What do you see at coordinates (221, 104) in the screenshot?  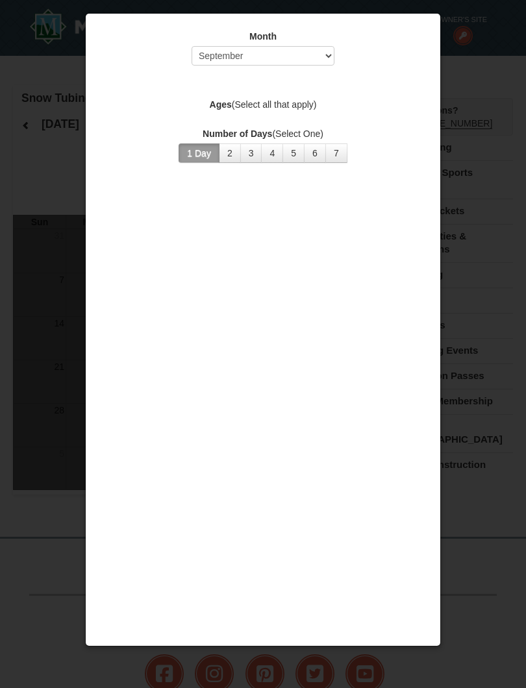 I see `strong: Ages` at bounding box center [221, 104].